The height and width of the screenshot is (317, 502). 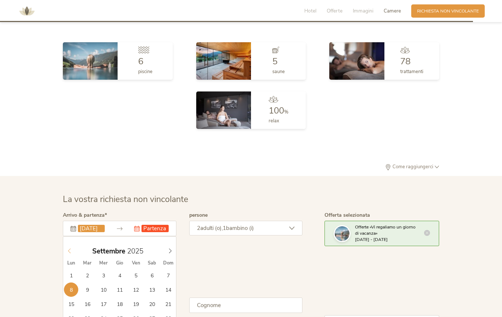 I want to click on span: 6, so click(x=141, y=61).